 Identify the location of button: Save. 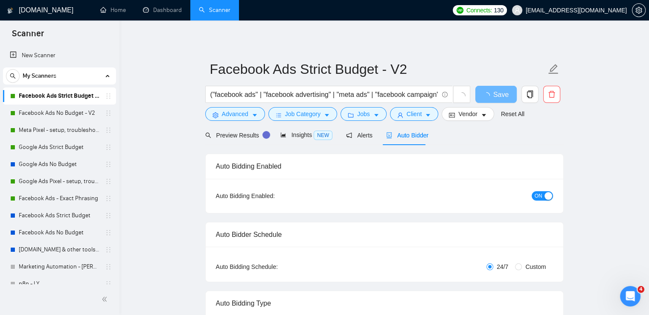
(496, 94).